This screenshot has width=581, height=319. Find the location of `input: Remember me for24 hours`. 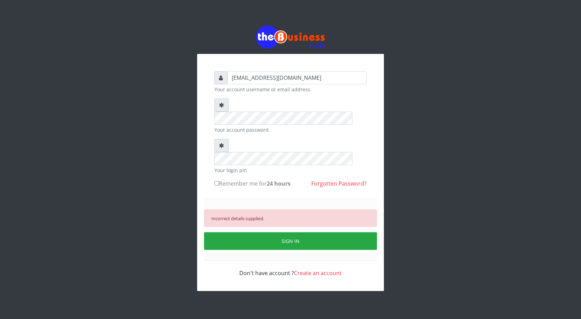

input: Remember me for24 hours is located at coordinates (217, 183).